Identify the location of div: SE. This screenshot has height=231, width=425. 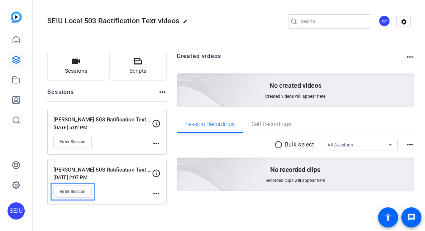
(384, 21).